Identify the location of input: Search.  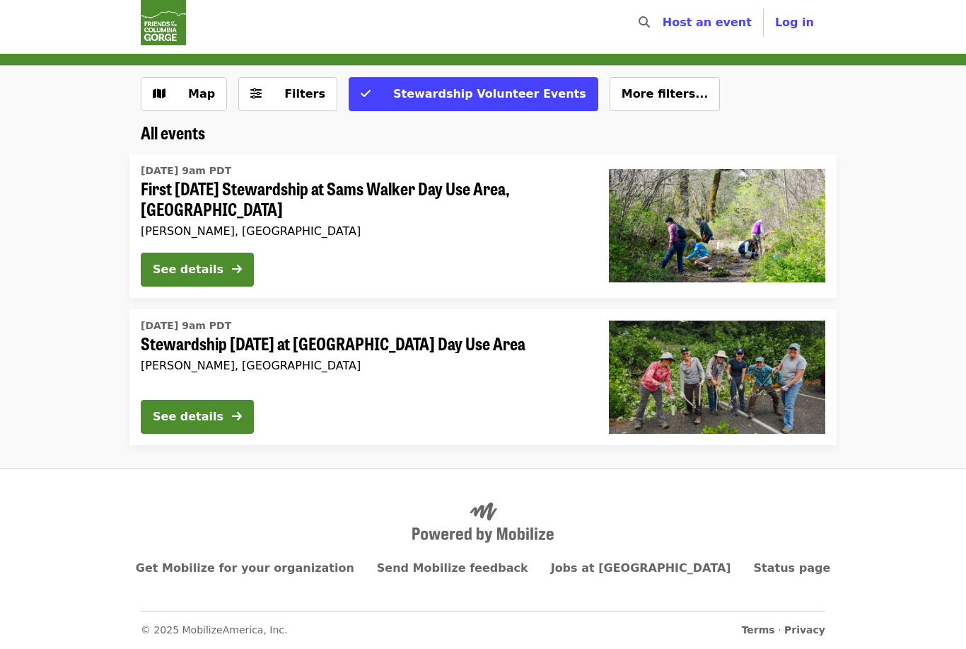
(664, 23).